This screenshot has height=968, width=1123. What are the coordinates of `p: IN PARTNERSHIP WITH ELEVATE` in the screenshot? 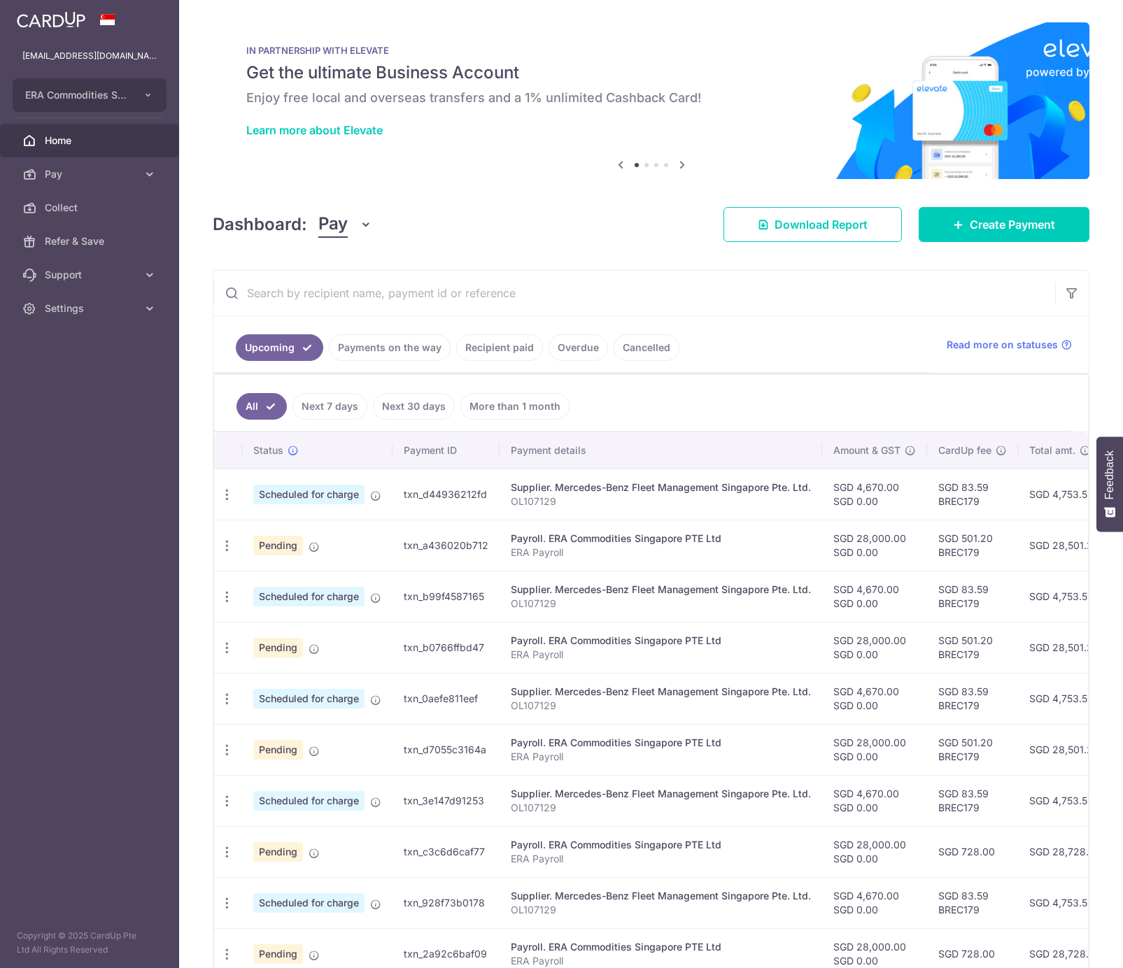 It's located at (651, 50).